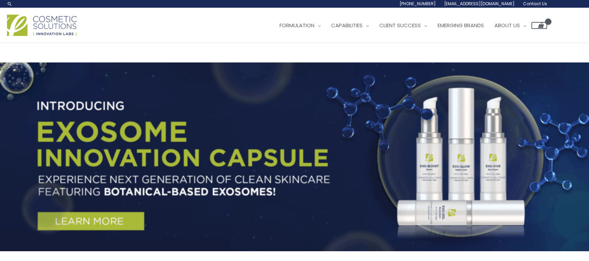  I want to click on a: View Shopping Cart, empty, so click(539, 25).